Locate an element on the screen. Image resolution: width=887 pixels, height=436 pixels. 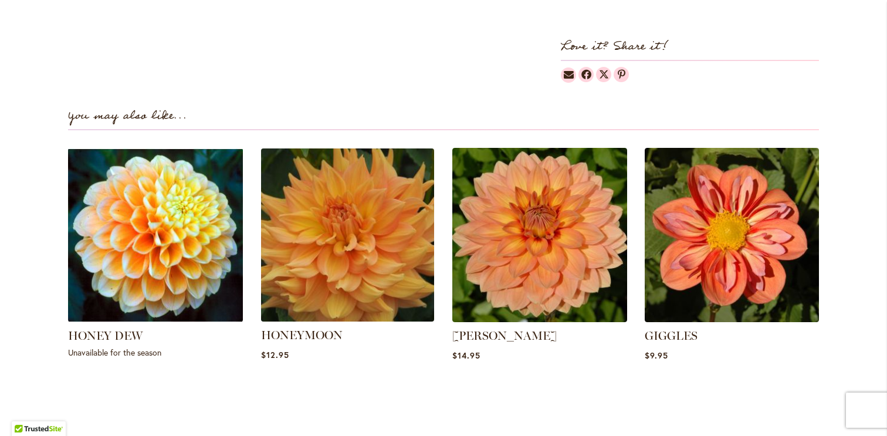
strong: You may also like... is located at coordinates (127, 116).